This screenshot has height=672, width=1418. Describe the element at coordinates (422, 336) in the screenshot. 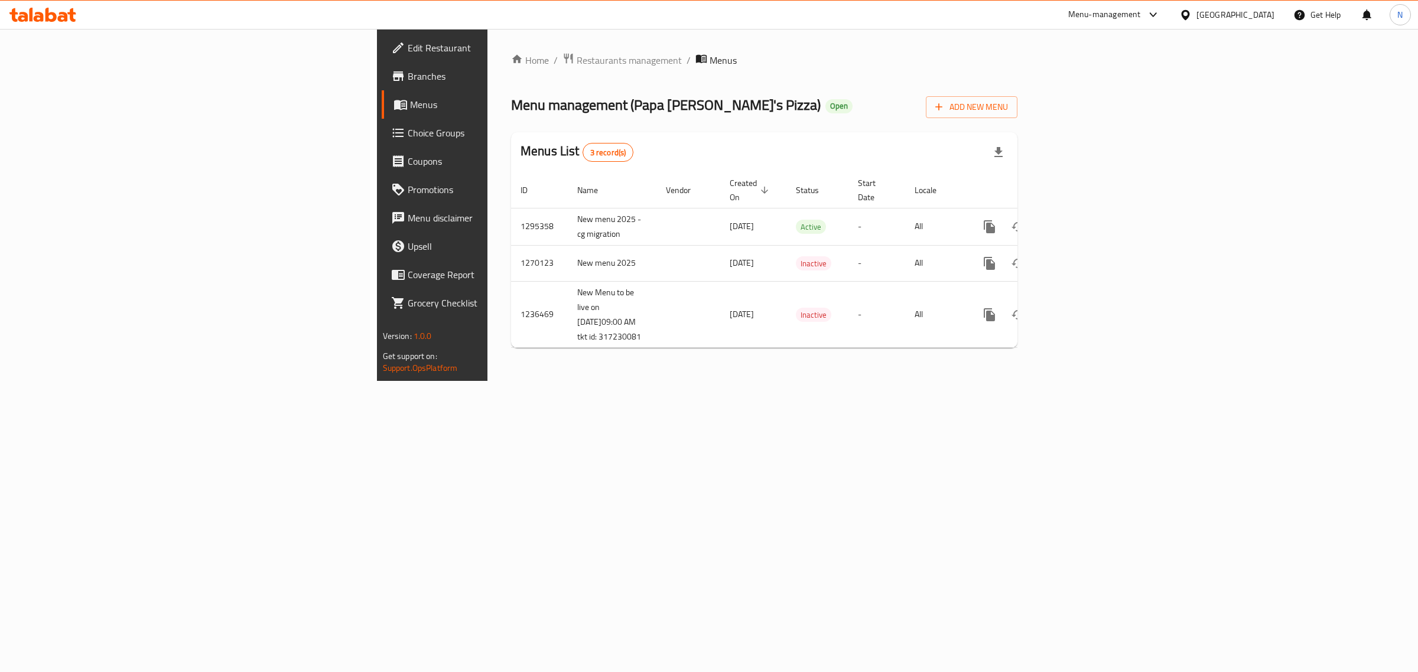

I see `span: 1.0.0` at that location.